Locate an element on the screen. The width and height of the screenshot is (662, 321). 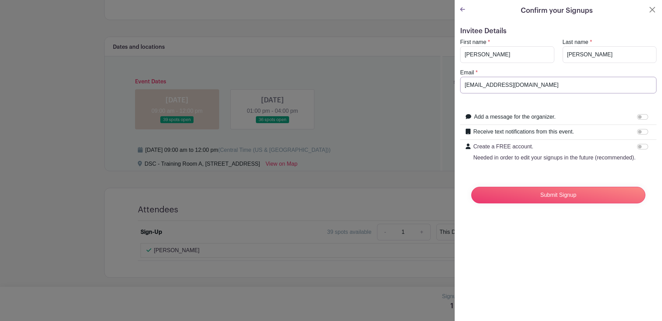
label: First name is located at coordinates (473, 42).